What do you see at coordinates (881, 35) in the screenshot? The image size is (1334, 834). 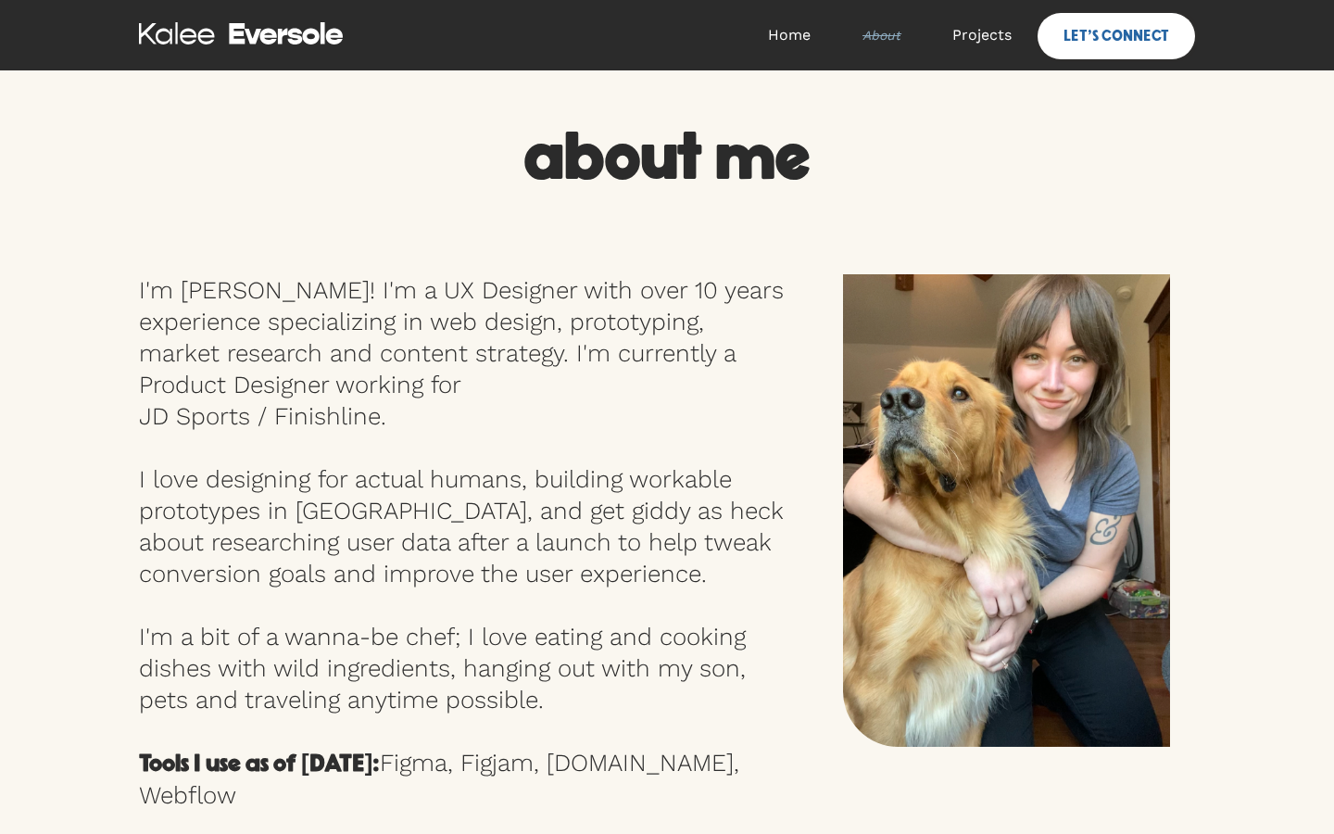 I see `a: About` at bounding box center [881, 35].